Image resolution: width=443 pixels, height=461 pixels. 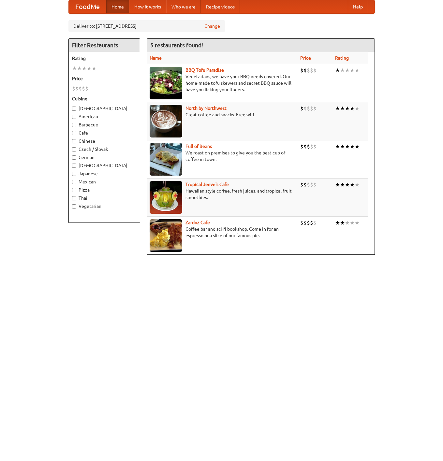 I want to click on a: Who we are, so click(x=183, y=7).